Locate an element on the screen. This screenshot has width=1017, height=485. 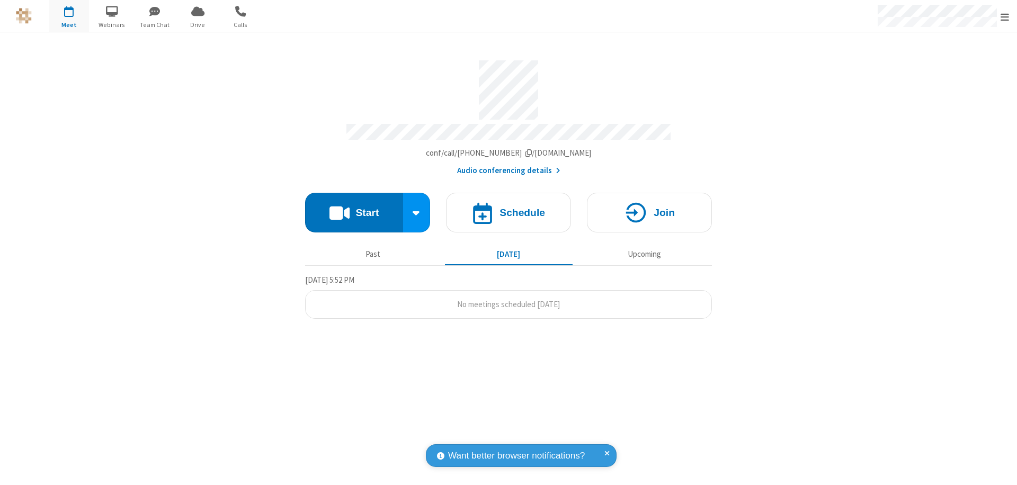
span: Calls is located at coordinates (240, 25).